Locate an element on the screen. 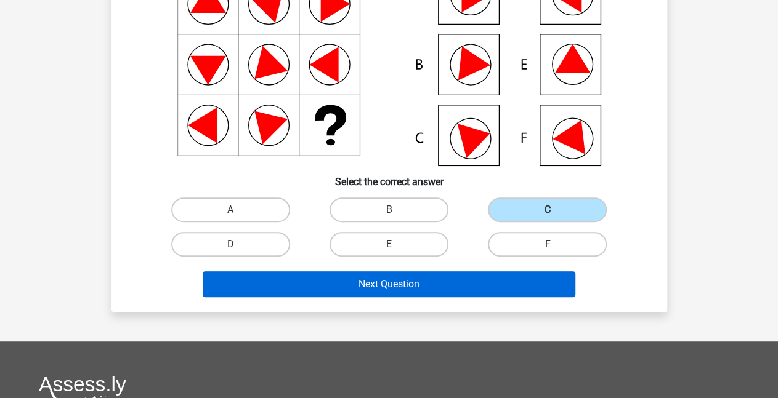 The width and height of the screenshot is (778, 398). label: E is located at coordinates (388, 244).